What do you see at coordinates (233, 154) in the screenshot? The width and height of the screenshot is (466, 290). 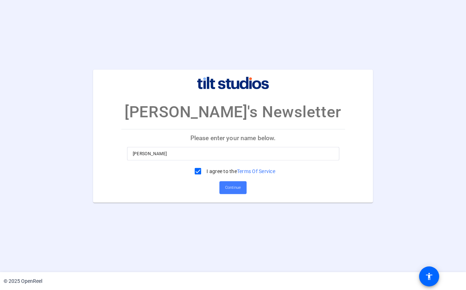 I see `input: Enter your name` at bounding box center [233, 154].